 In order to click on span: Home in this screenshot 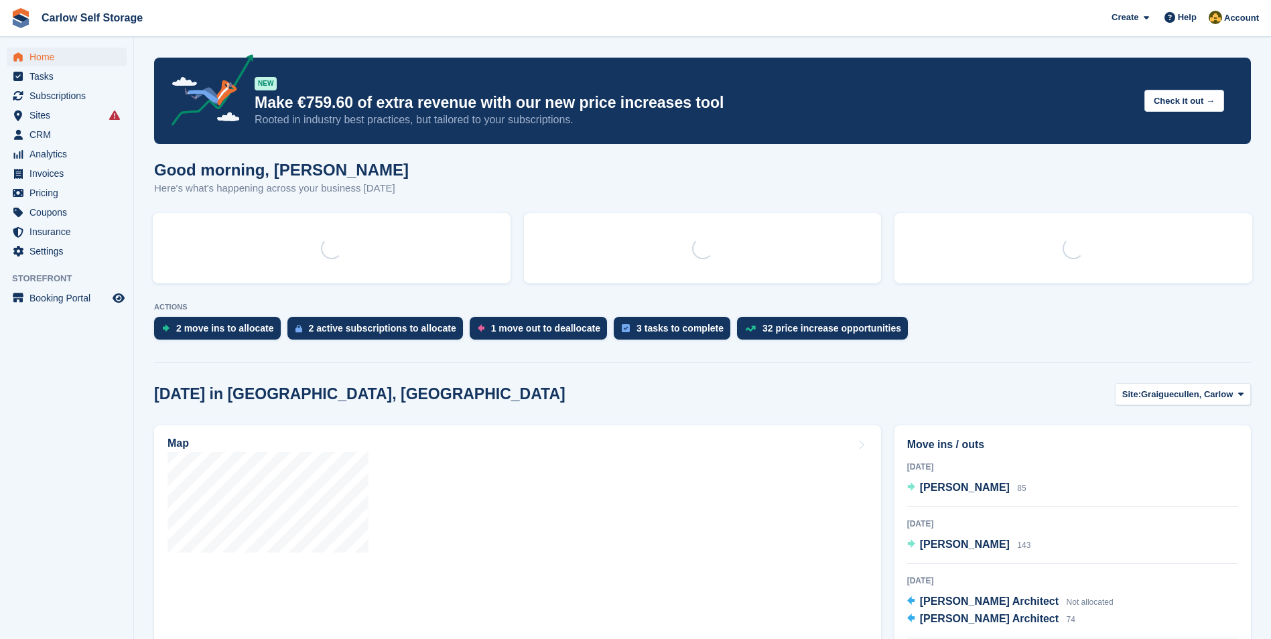, I will do `click(70, 57)`.